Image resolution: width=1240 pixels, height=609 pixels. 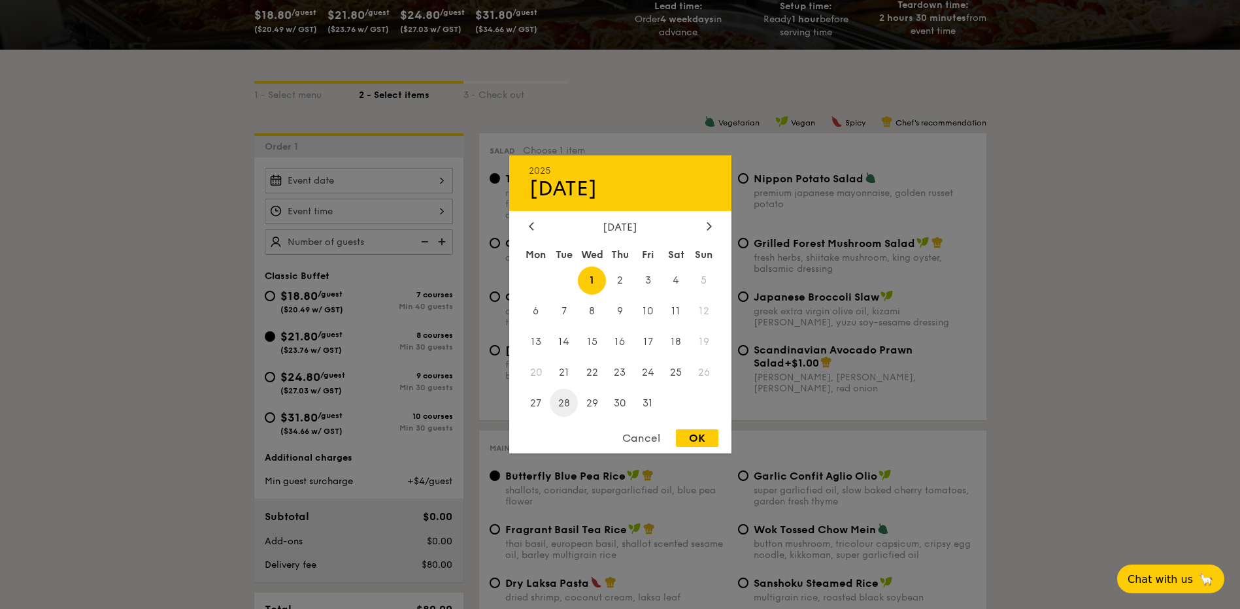 What do you see at coordinates (563, 311) in the screenshot?
I see `span: 7` at bounding box center [563, 311].